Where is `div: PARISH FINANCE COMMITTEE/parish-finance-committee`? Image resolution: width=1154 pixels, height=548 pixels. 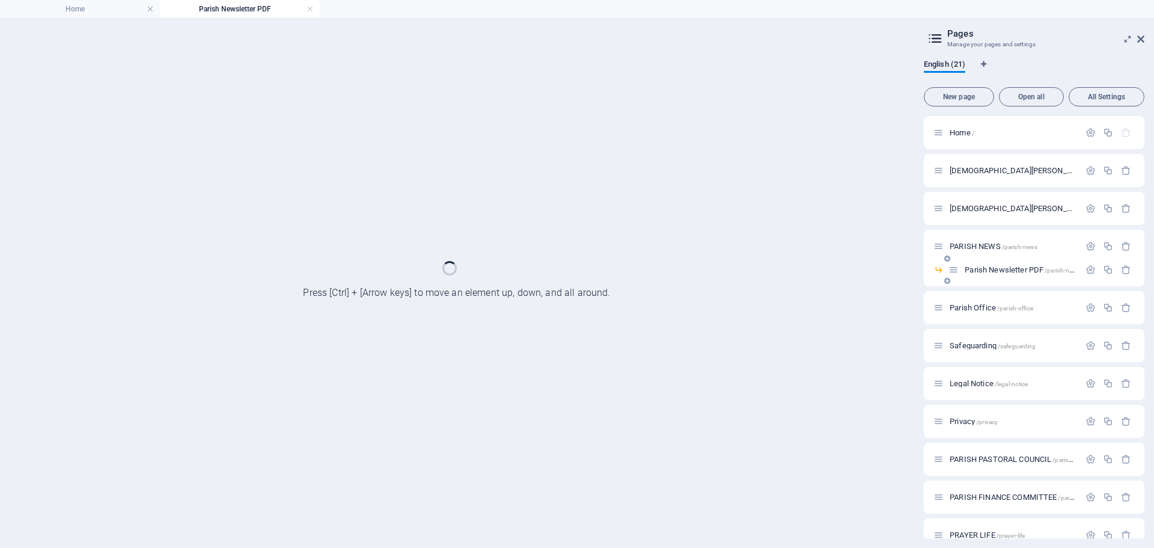
div: PARISH FINANCE COMMITTEE/parish-finance-committee is located at coordinates (1013, 497).